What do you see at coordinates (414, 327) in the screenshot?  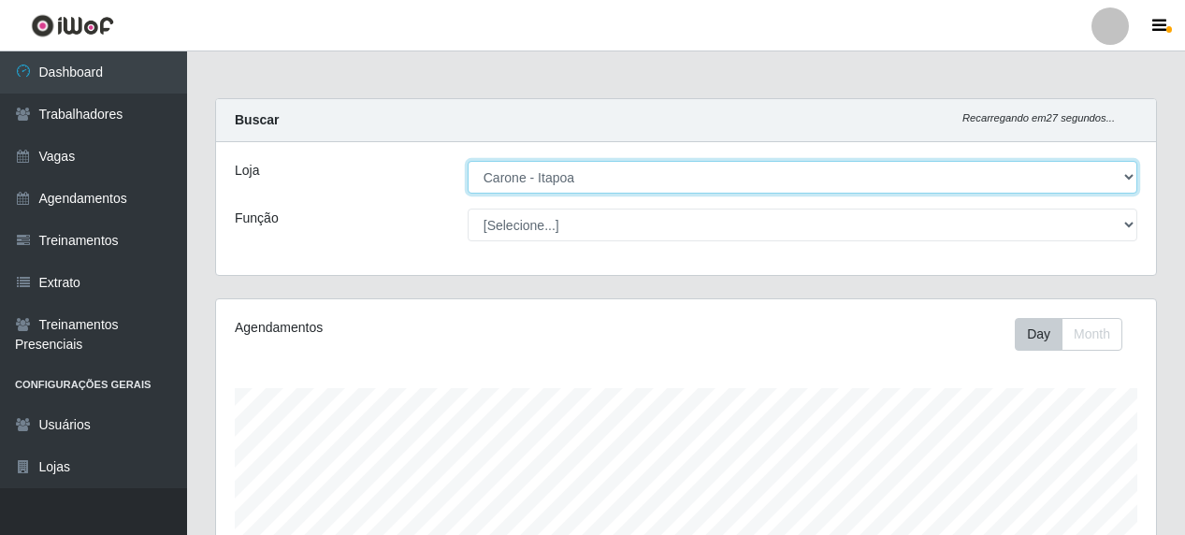 I see `div: Agendamentos` at bounding box center [414, 327].